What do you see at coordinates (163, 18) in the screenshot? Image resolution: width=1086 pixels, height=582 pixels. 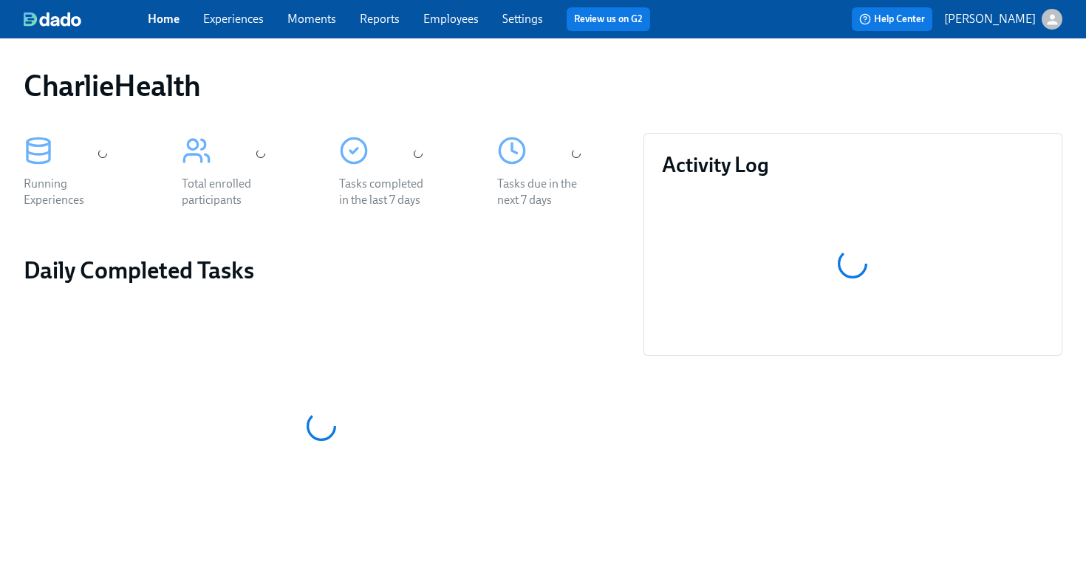 I see `a: Home` at bounding box center [163, 18].